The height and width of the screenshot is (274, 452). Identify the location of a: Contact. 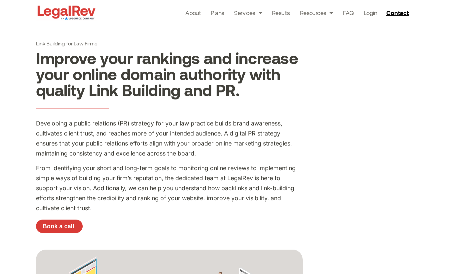
(398, 13).